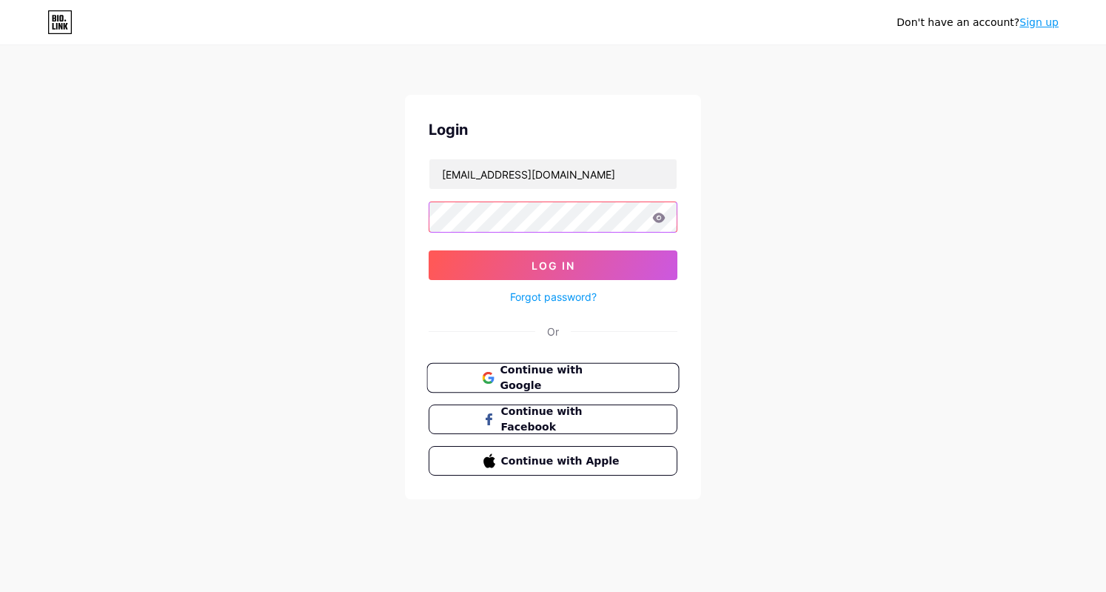  Describe the element at coordinates (553, 130) in the screenshot. I see `div: Login` at that location.